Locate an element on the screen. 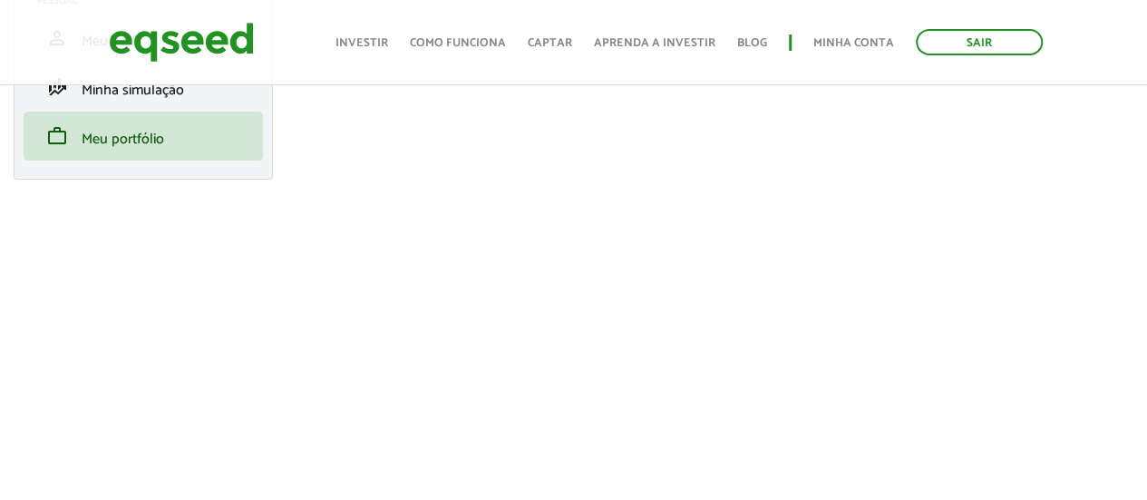  li: Meu portfólio is located at coordinates (143, 136).